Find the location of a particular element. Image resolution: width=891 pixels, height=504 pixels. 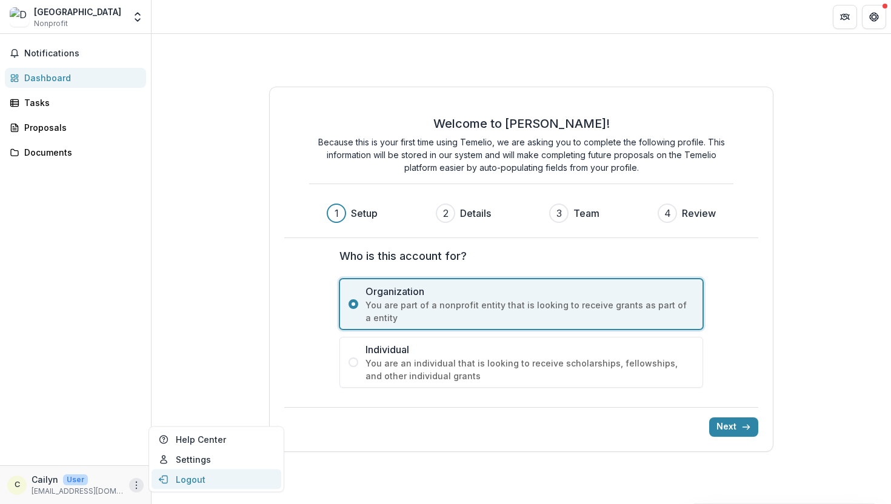

p: Cailyn is located at coordinates (45, 479).